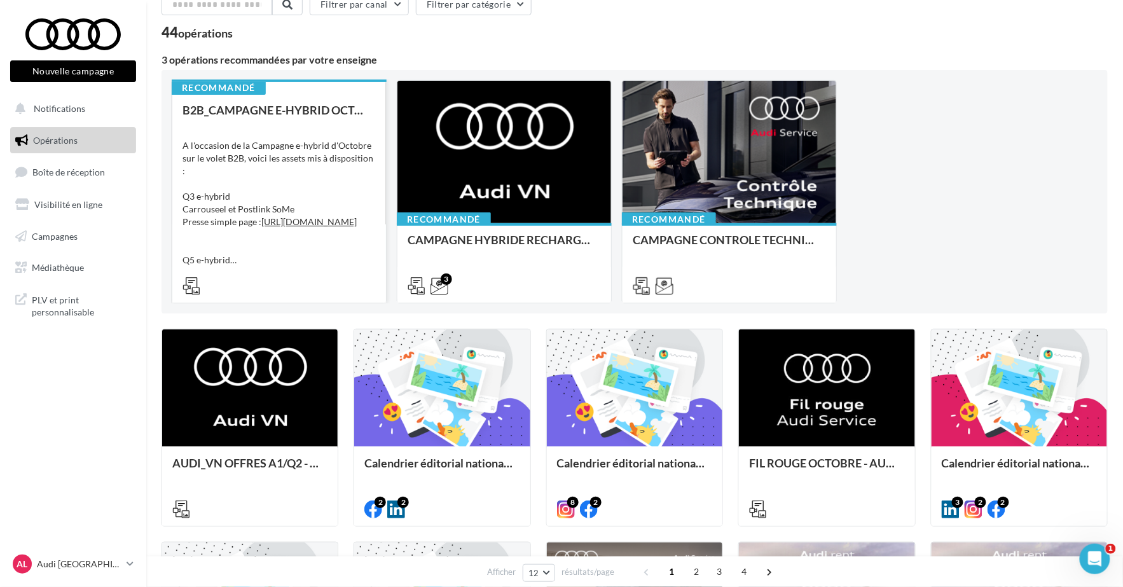 The image size is (1123, 587). What do you see at coordinates (279, 116) in the screenshot?
I see `div: B2B_CAMPAGNE E-HYBRID OCTOBRE` at bounding box center [279, 116].